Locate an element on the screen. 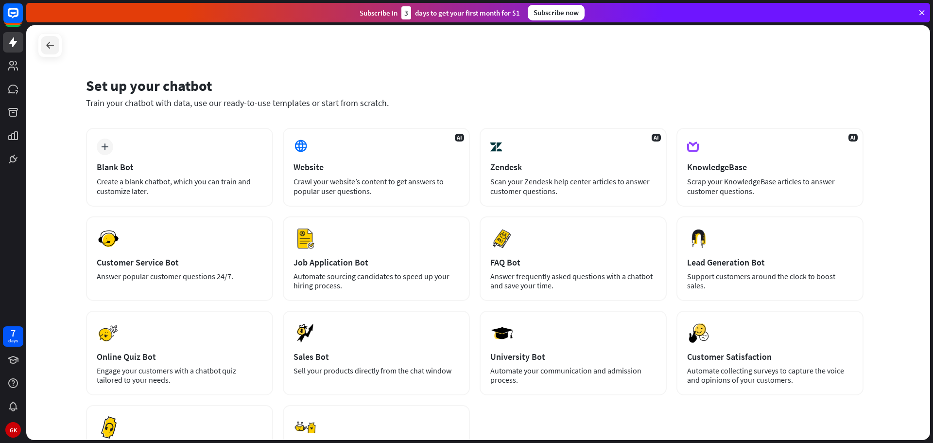 Image resolution: width=933 pixels, height=443 pixels. div: 3 is located at coordinates (406, 13).